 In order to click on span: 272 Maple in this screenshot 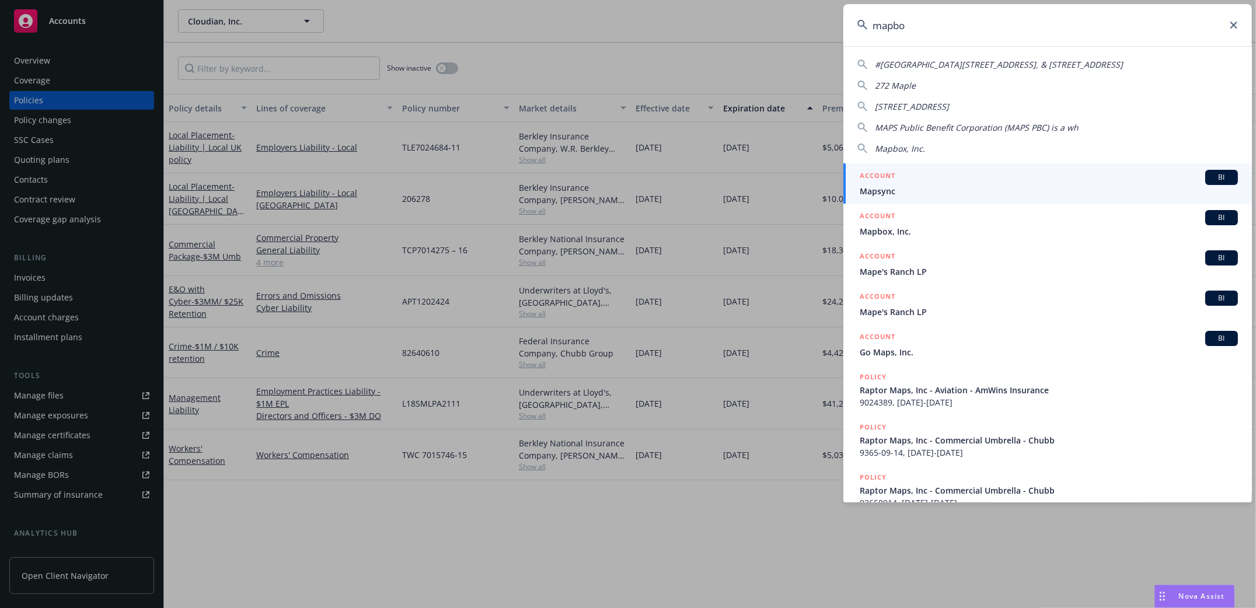, I will do `click(895, 85)`.